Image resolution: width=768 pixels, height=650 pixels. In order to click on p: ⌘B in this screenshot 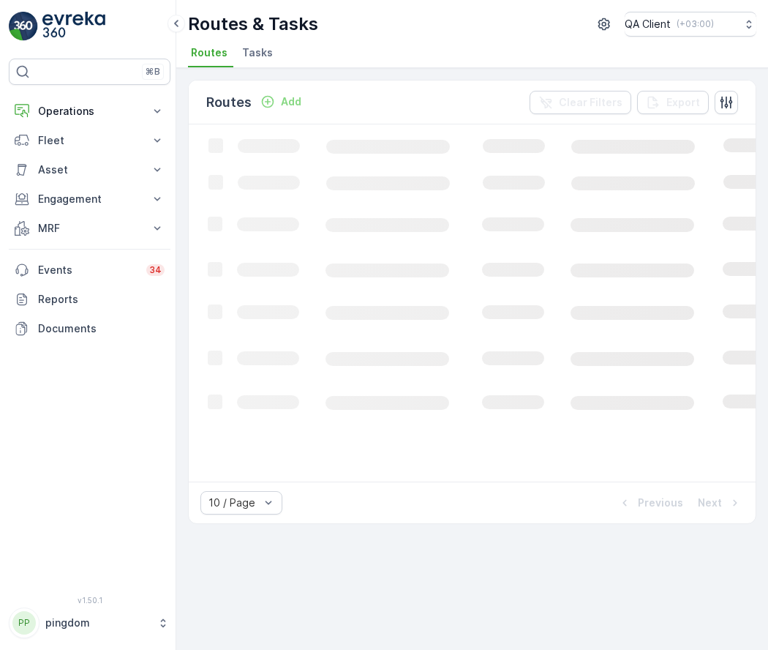, I will do `click(153, 72)`.